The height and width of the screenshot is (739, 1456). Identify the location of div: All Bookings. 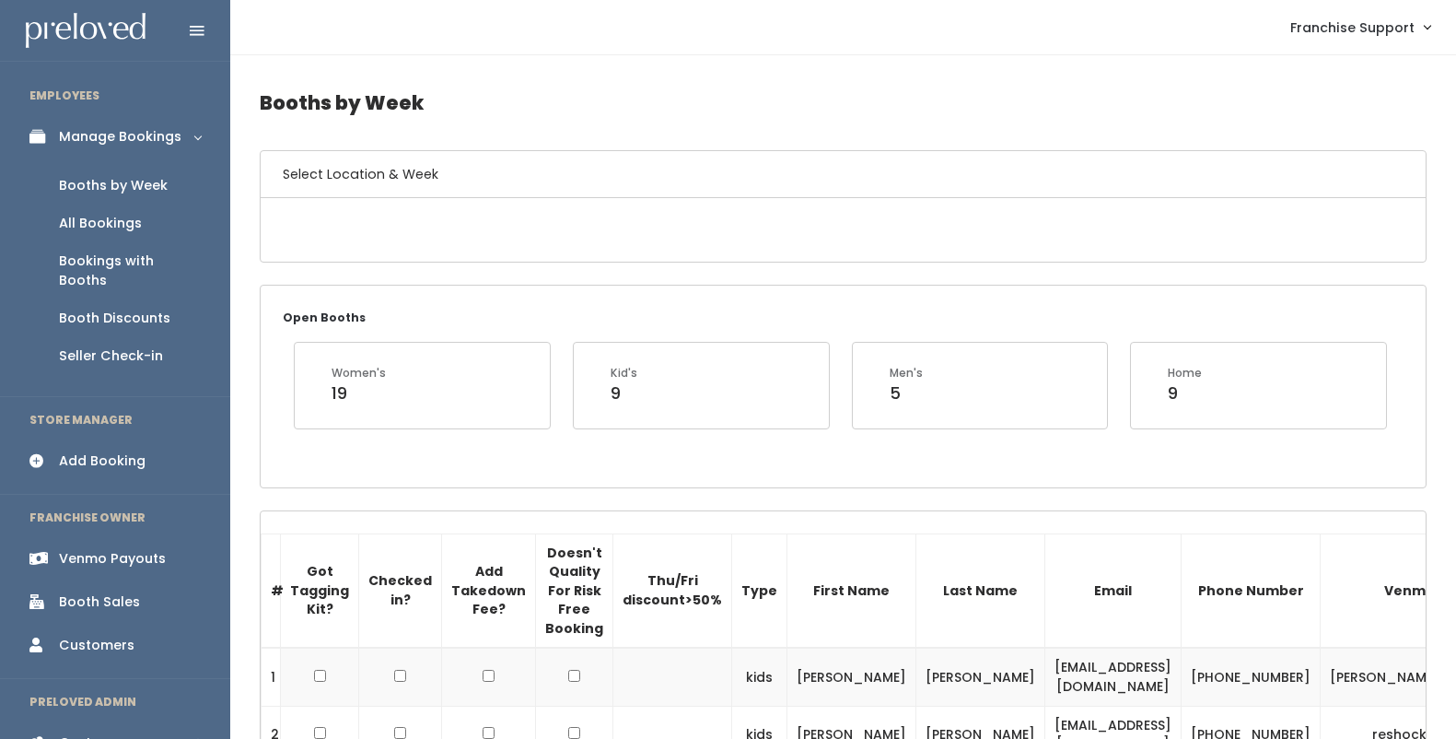
(100, 223).